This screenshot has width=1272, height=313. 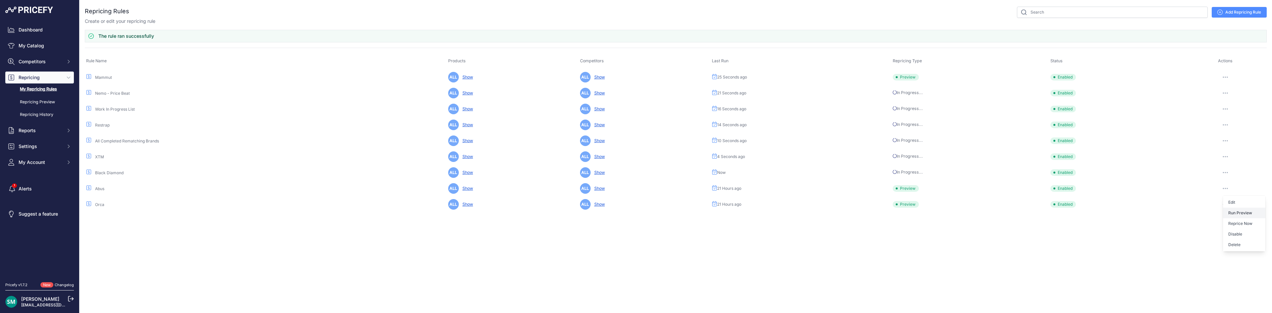 I want to click on a: Abus, so click(x=100, y=188).